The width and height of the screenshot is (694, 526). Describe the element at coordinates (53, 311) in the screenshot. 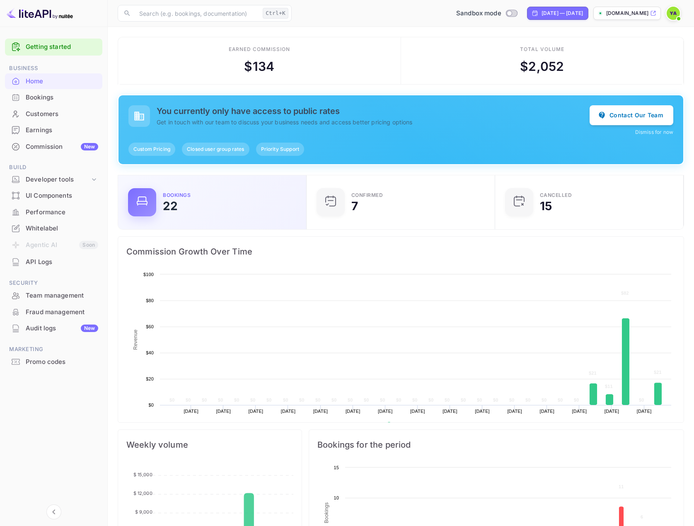

I see `a: Fraud management` at that location.